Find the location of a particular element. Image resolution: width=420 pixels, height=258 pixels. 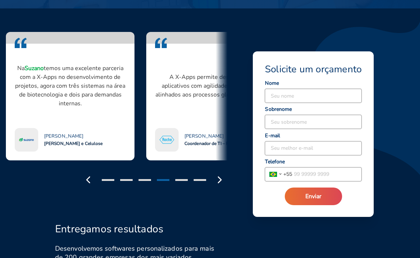

strong: Suzano is located at coordinates (34, 68).